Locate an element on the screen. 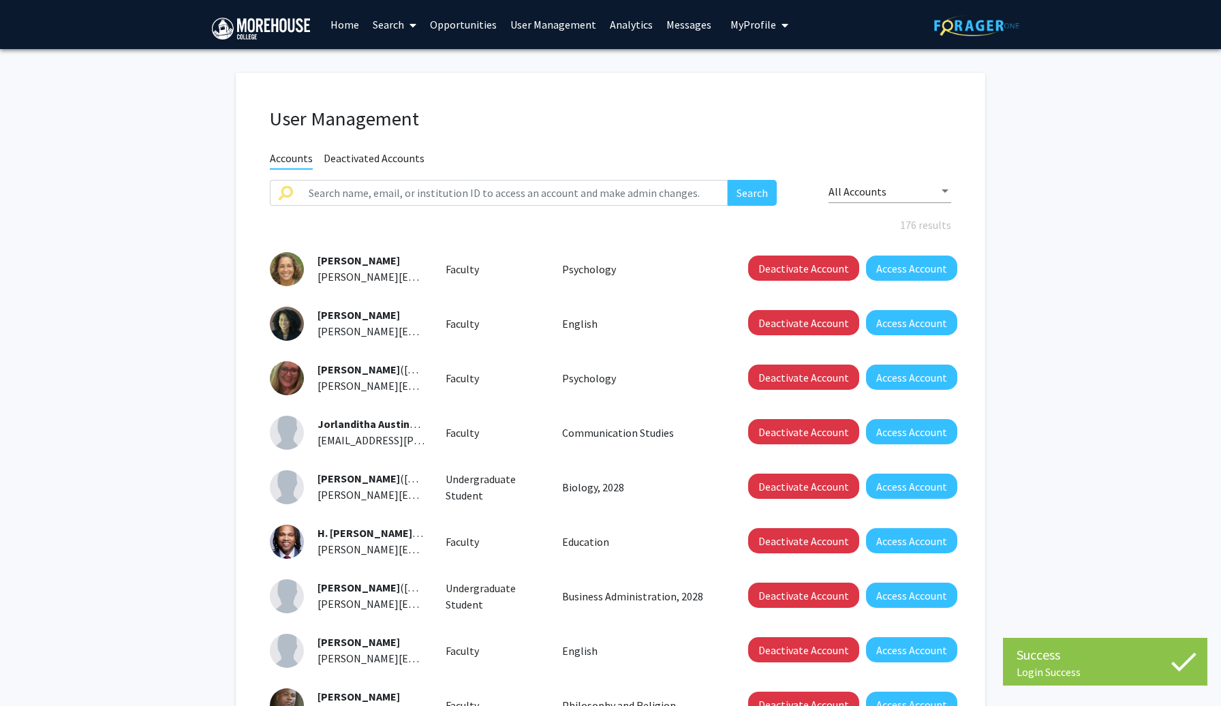 The height and width of the screenshot is (706, 1221). button: Search is located at coordinates (752, 193).